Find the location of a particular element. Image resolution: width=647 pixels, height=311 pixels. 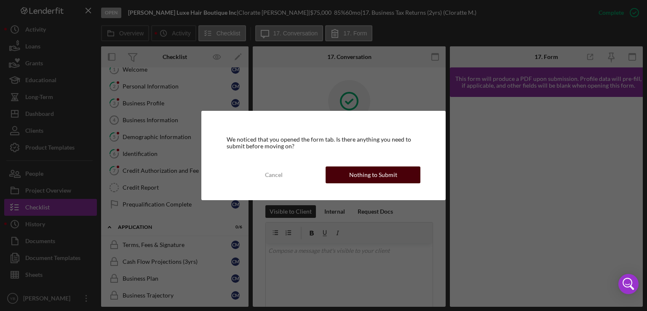

button: Nothing to Submit is located at coordinates (373, 175).